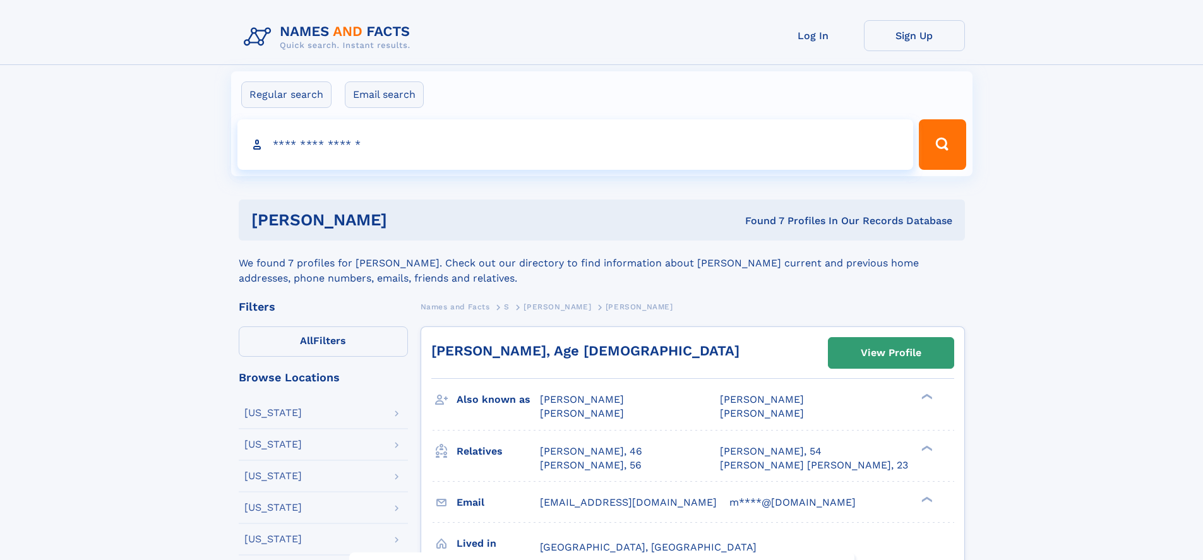  Describe the element at coordinates (330, 37) in the screenshot. I see `img: Logo Names and Facts` at that location.